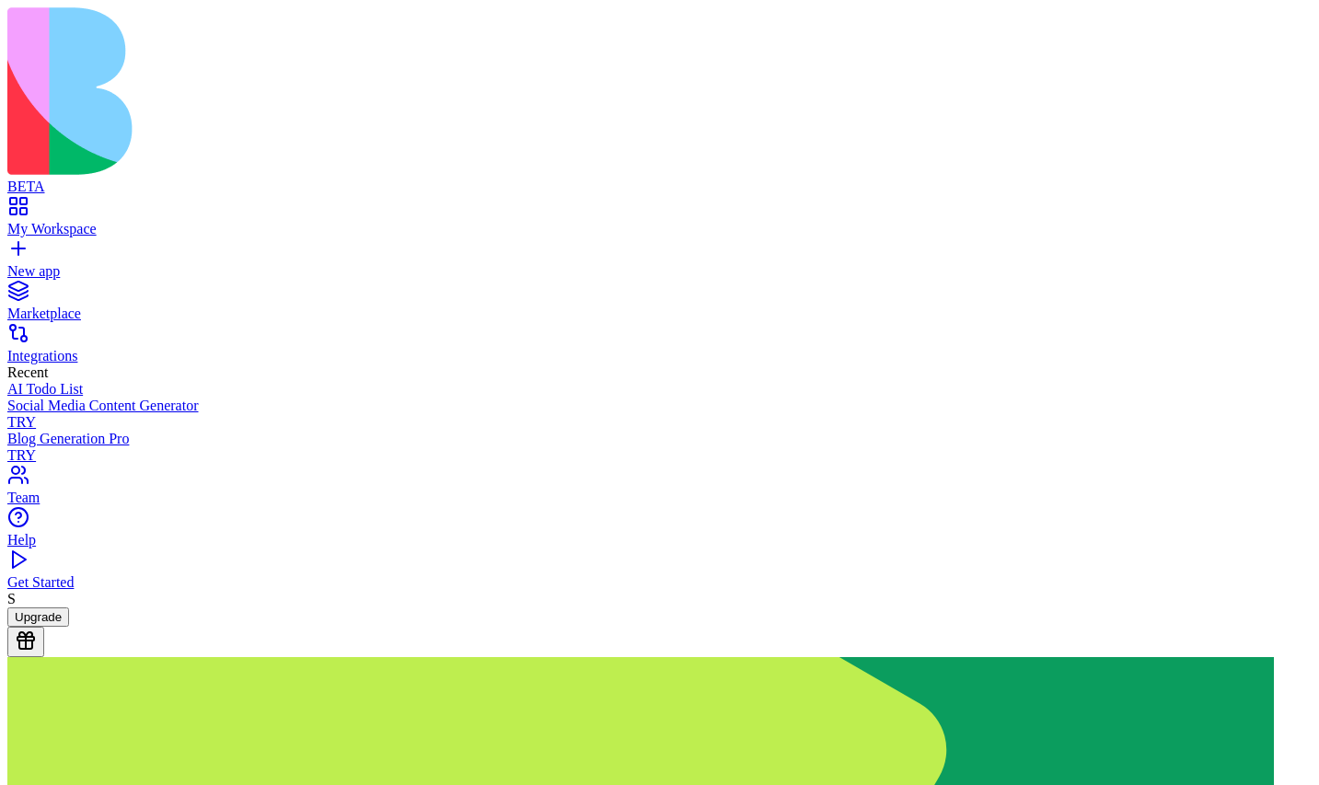 The image size is (1319, 785). Describe the element at coordinates (659, 179) in the screenshot. I see `a: BETA` at that location.